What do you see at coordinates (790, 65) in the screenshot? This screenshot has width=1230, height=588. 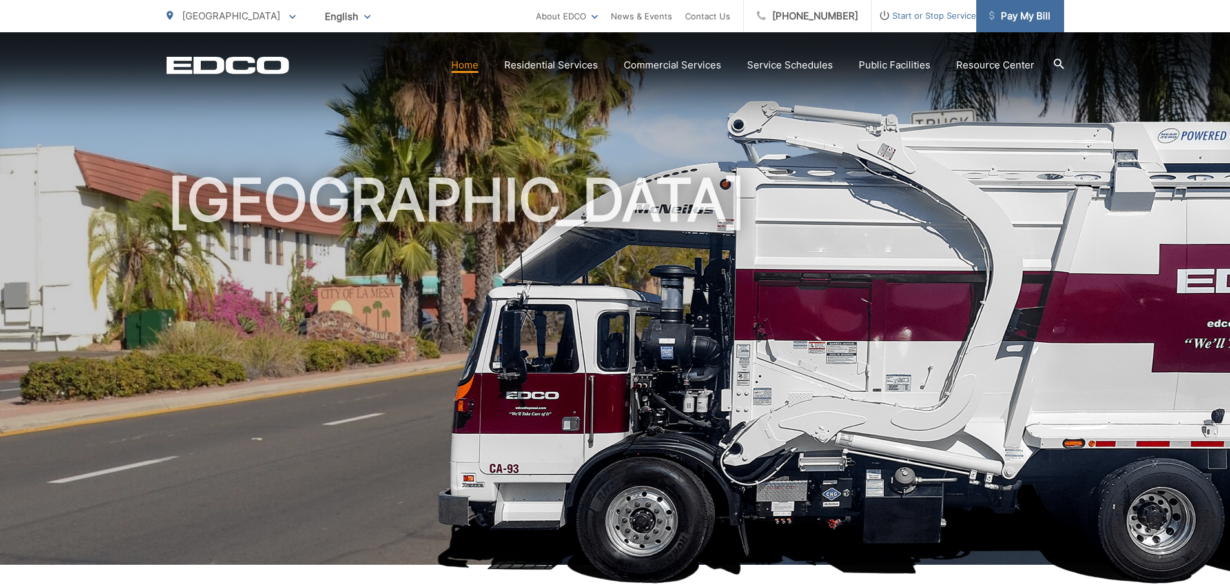 I see `a: Service Schedules` at bounding box center [790, 65].